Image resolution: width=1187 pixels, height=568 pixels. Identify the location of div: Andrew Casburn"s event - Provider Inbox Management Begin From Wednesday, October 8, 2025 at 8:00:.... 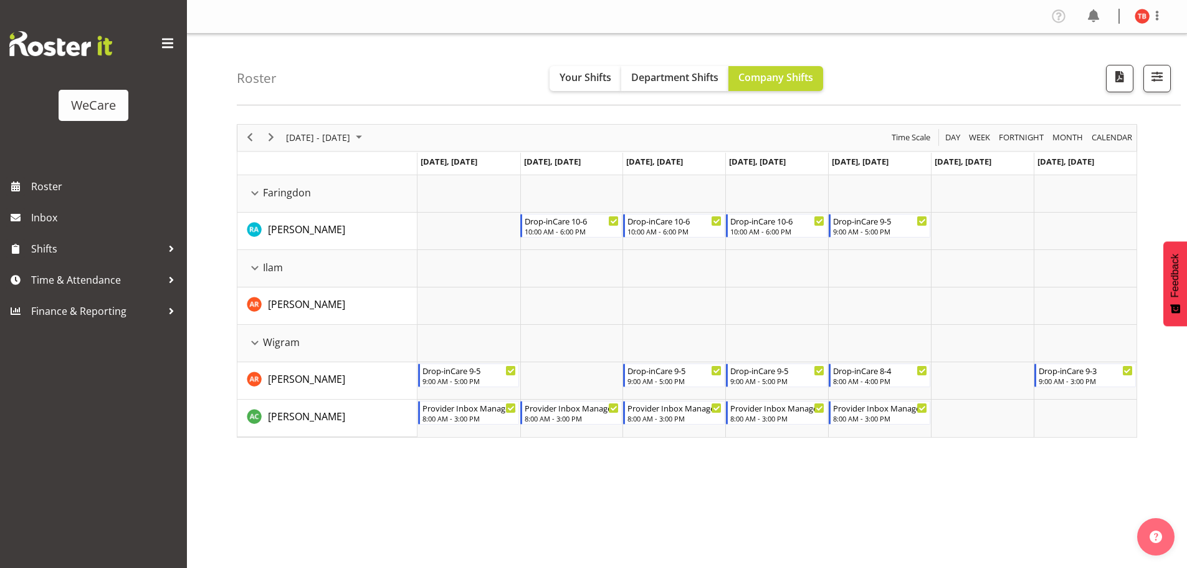
(674, 412).